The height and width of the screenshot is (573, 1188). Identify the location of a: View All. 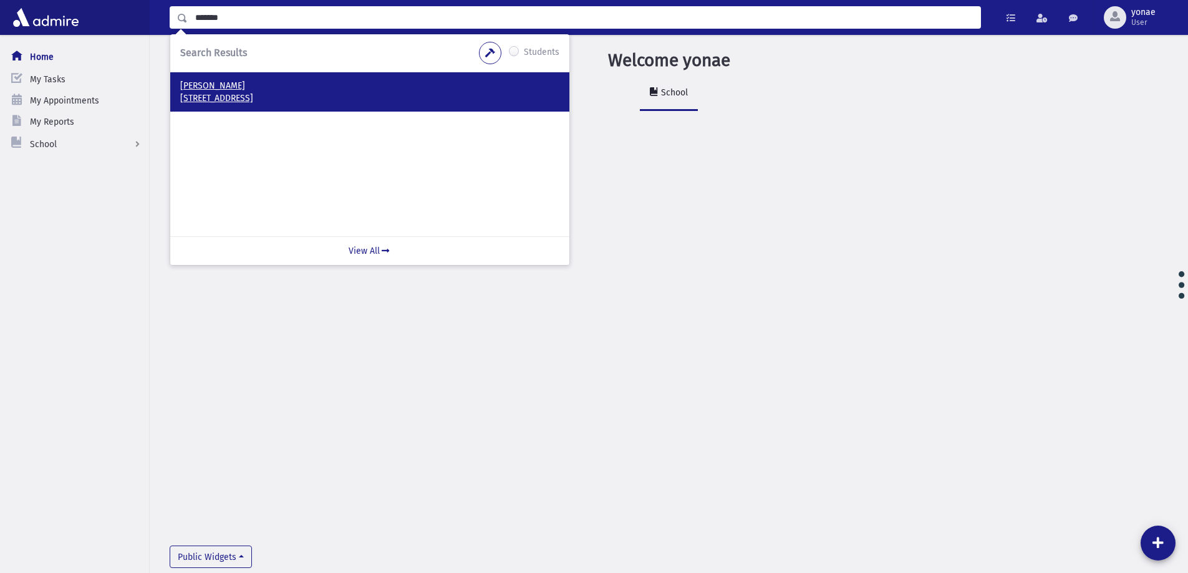
(370, 251).